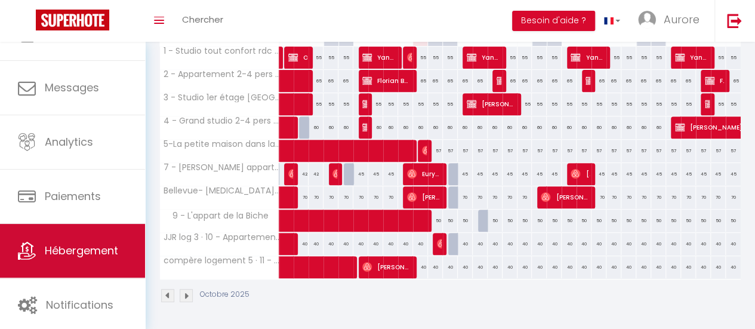  I want to click on span: Hébergement, so click(81, 250).